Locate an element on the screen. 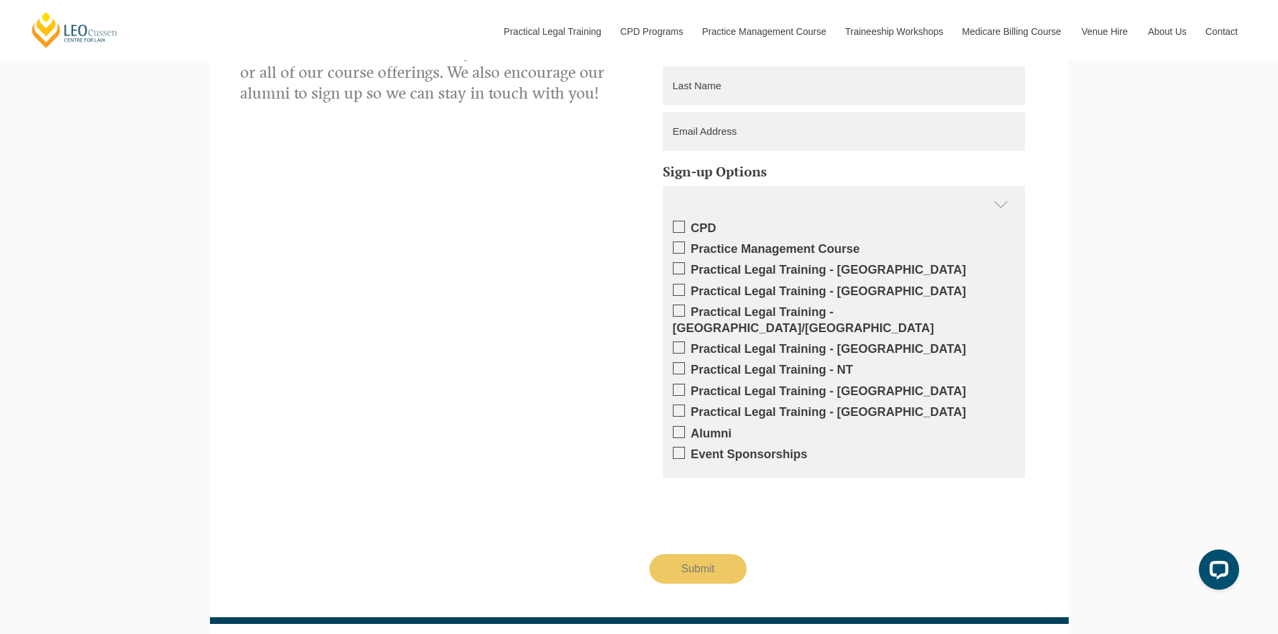 This screenshot has width=1278, height=634. label: Practical Legal Training - NT is located at coordinates (844, 370).